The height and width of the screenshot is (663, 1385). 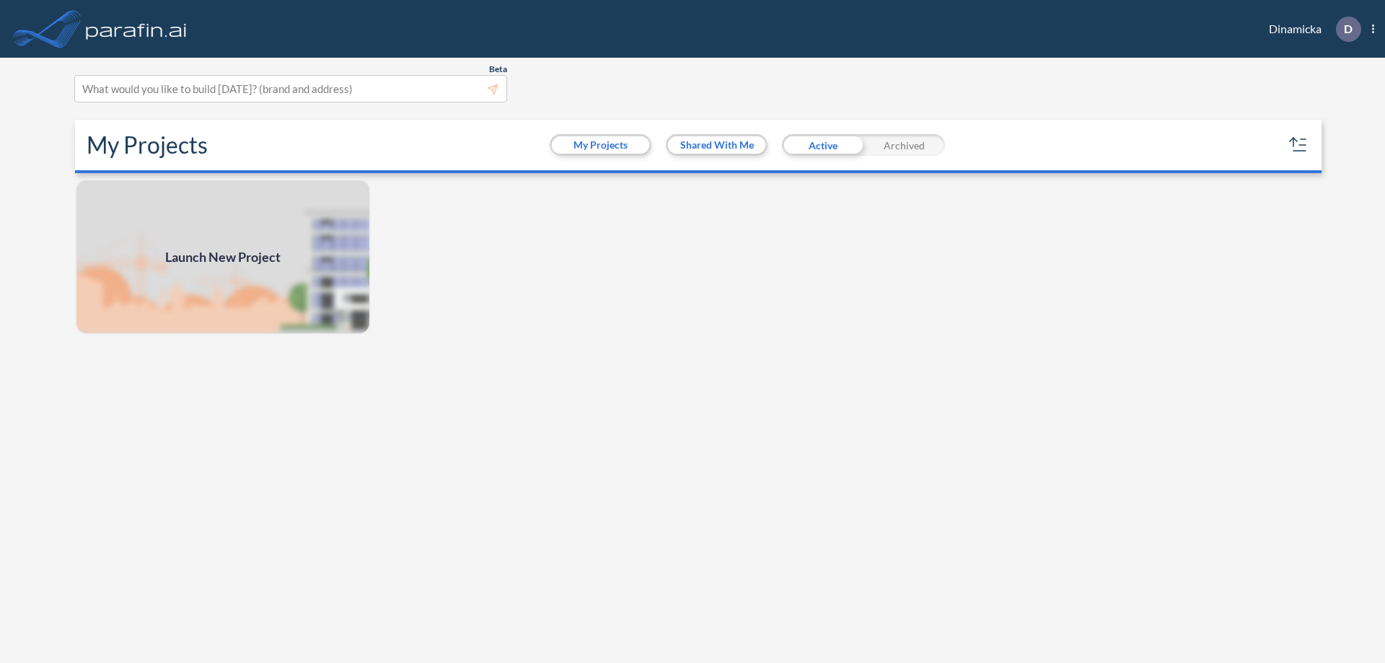 What do you see at coordinates (600, 145) in the screenshot?
I see `button: My Projects` at bounding box center [600, 145].